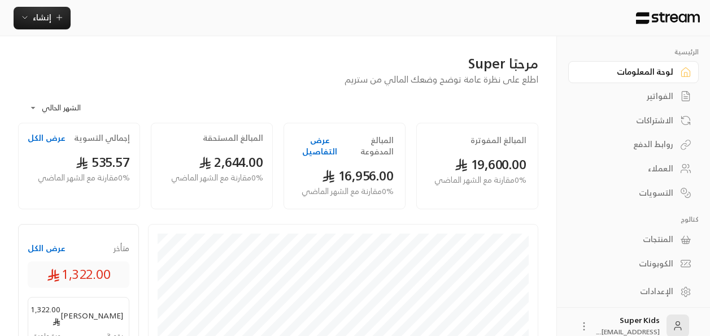  I want to click on h2: المبالغ المستحقة, so click(233, 138).